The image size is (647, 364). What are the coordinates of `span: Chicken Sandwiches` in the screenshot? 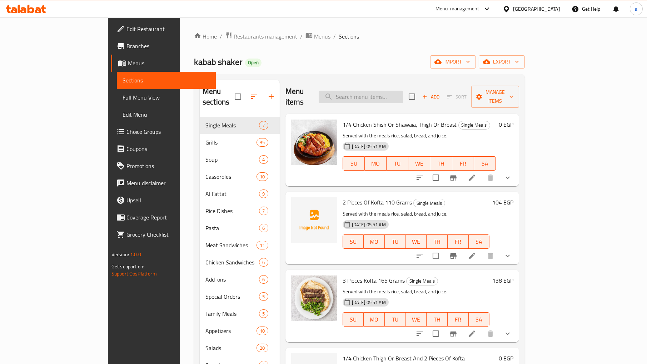 It's located at (232, 262).